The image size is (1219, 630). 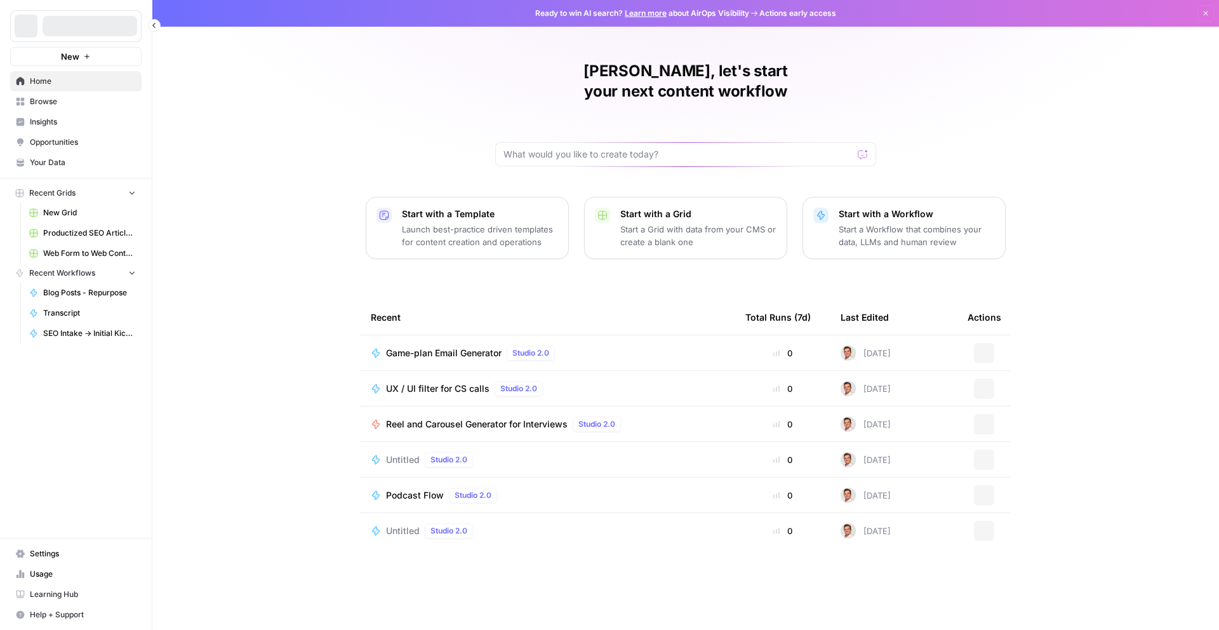 I want to click on span: Home, so click(x=83, y=81).